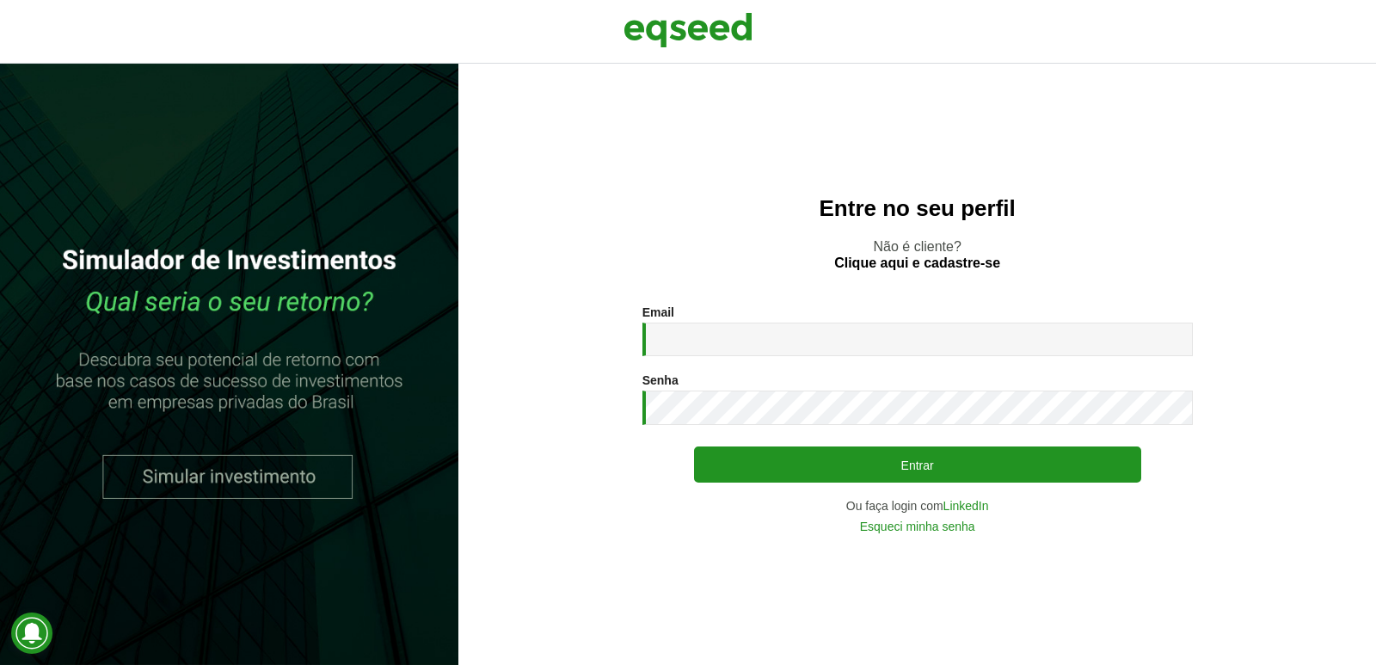 This screenshot has height=665, width=1376. What do you see at coordinates (661, 380) in the screenshot?
I see `label: Senha` at bounding box center [661, 380].